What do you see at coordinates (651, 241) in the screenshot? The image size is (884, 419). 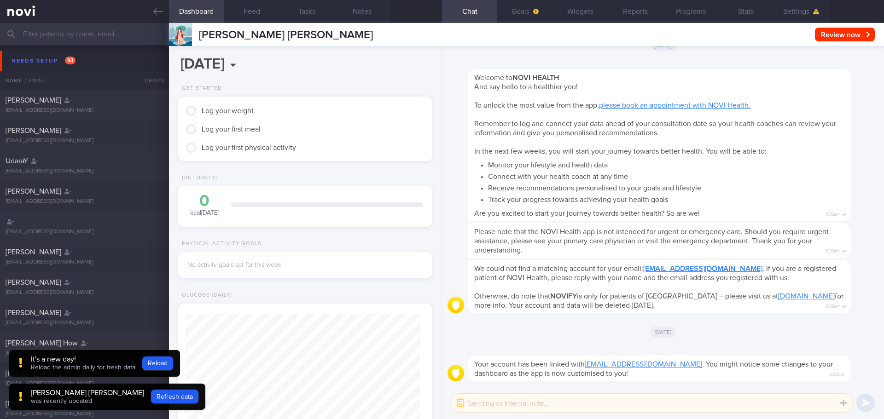 I see `span: Please note that the NOVI Health app is not intended for urgent or emergency care. Should you req...` at bounding box center [651, 241].